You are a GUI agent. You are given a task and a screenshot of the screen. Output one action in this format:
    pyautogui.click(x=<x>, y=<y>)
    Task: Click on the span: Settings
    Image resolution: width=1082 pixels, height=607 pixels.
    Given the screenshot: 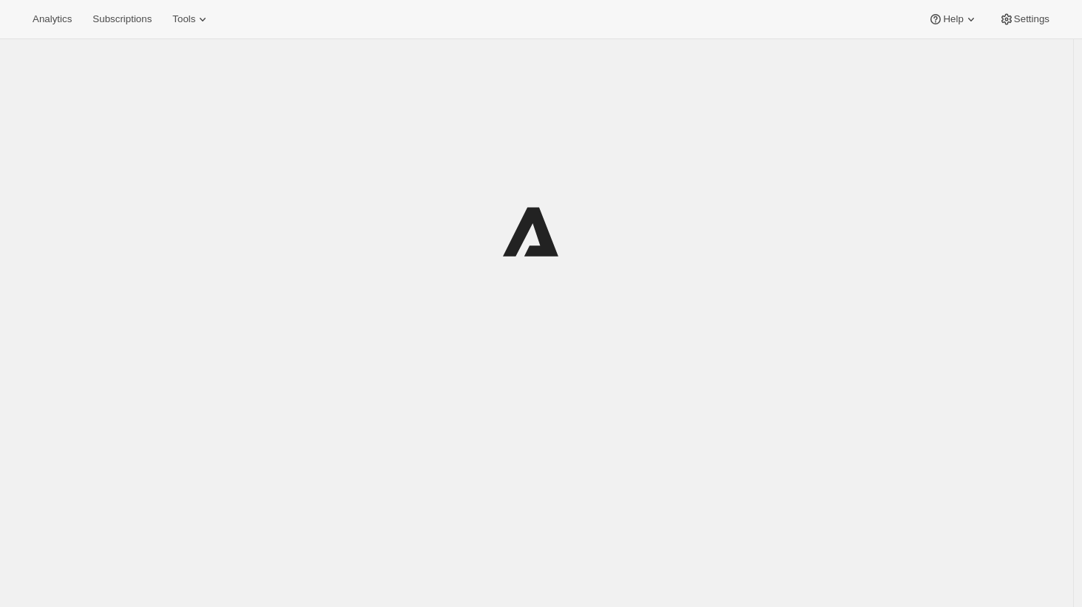 What is the action you would take?
    pyautogui.click(x=1031, y=19)
    